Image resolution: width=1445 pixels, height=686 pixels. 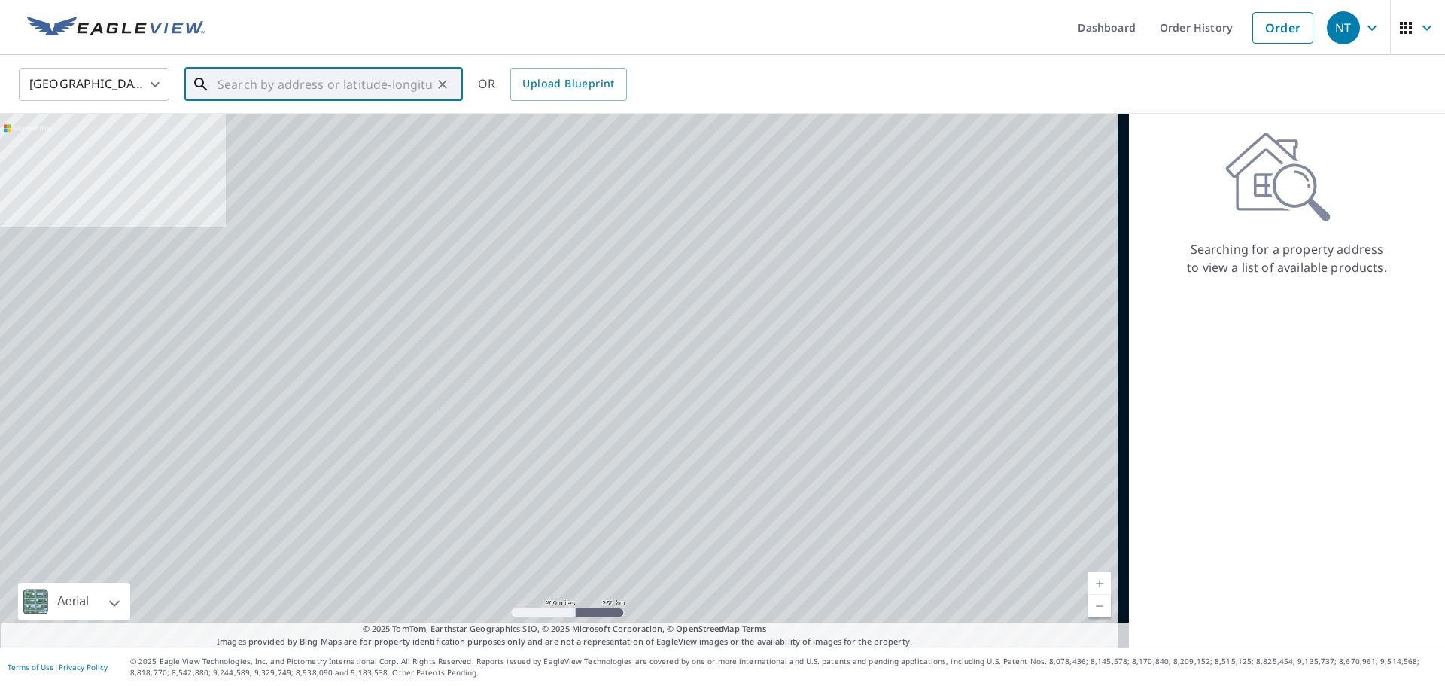 What do you see at coordinates (553, 84) in the screenshot?
I see `div: OR` at bounding box center [553, 84].